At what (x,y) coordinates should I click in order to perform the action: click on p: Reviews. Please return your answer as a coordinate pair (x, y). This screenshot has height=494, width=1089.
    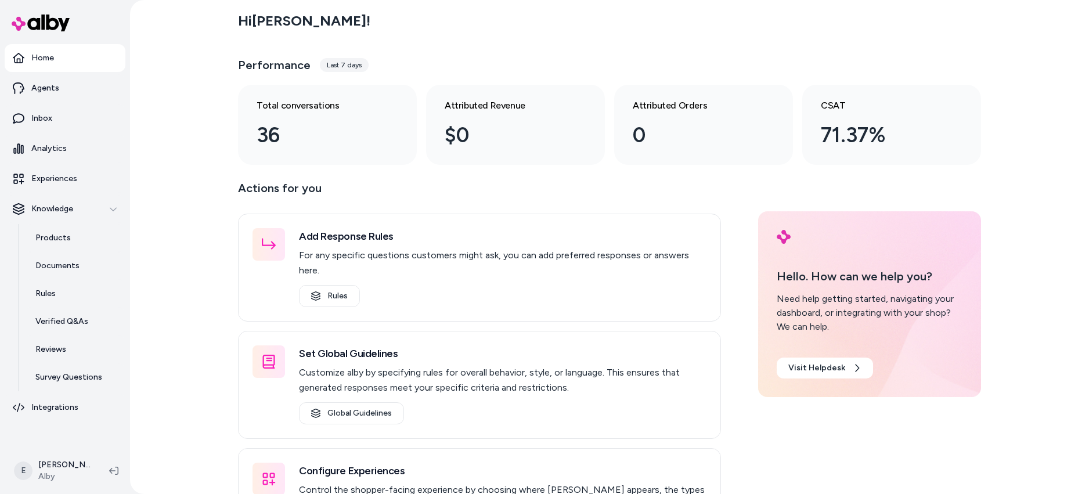
    Looking at the image, I should click on (50, 349).